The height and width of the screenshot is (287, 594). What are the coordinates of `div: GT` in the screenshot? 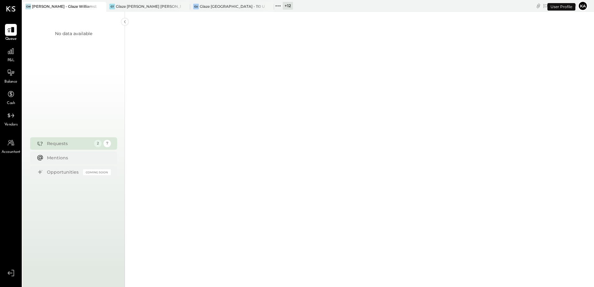 It's located at (112, 7).